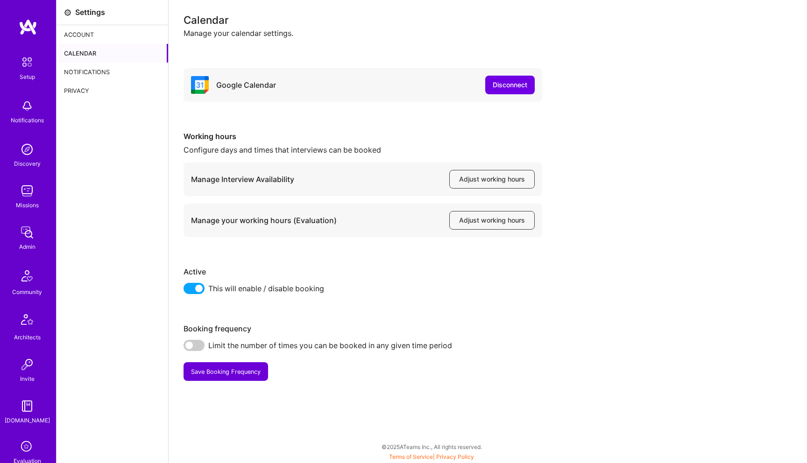  What do you see at coordinates (363, 272) in the screenshot?
I see `div: Active` at bounding box center [363, 272].